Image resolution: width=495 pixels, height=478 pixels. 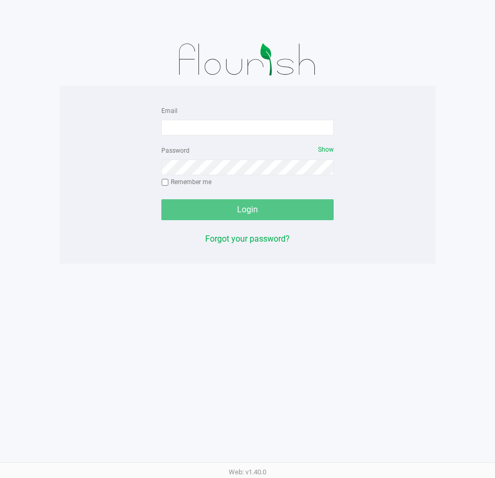 What do you see at coordinates (326, 149) in the screenshot?
I see `span: Show` at bounding box center [326, 149].